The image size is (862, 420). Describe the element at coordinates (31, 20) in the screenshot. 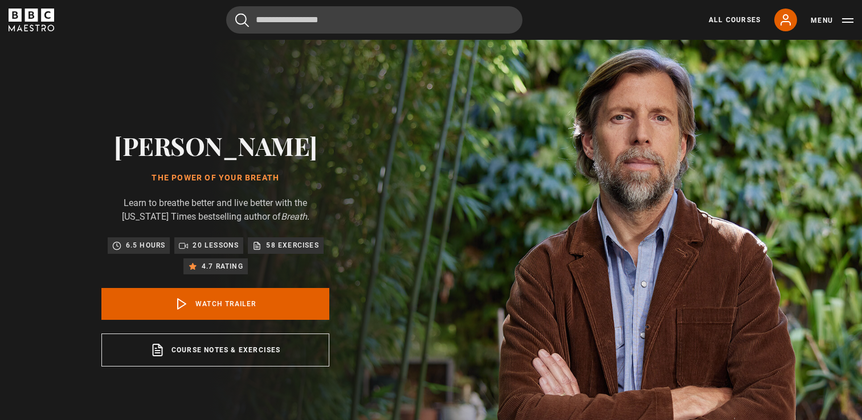

I see `svg: BBC Maestro` at that location.